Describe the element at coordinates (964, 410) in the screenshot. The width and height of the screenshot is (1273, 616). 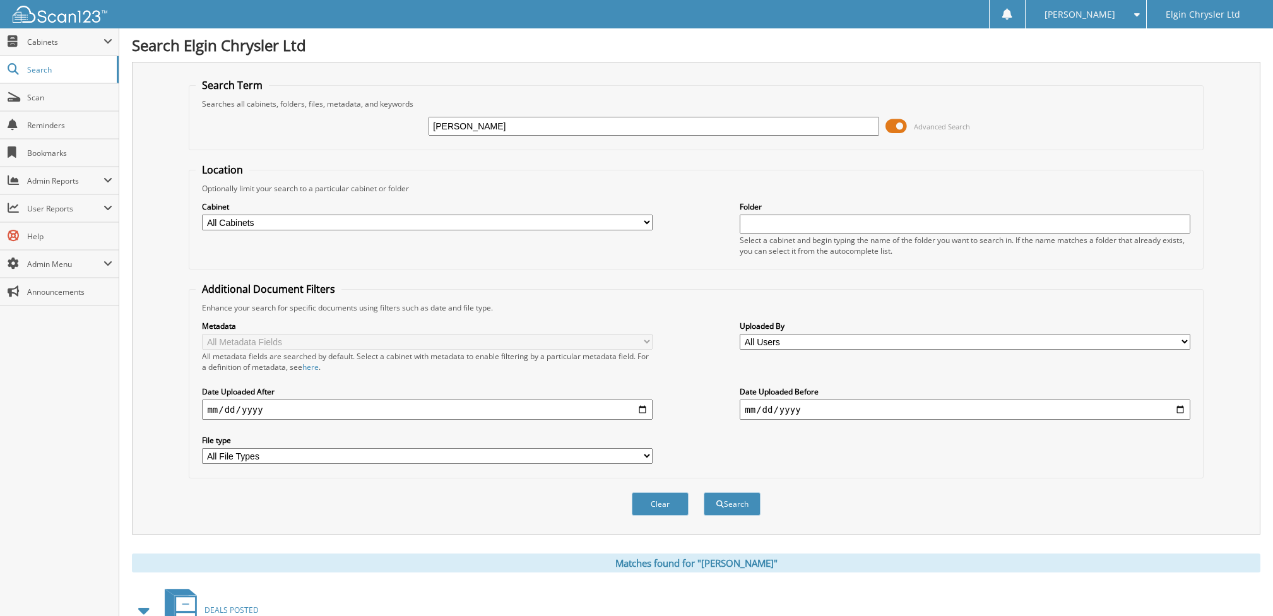
I see `input: end` at that location.